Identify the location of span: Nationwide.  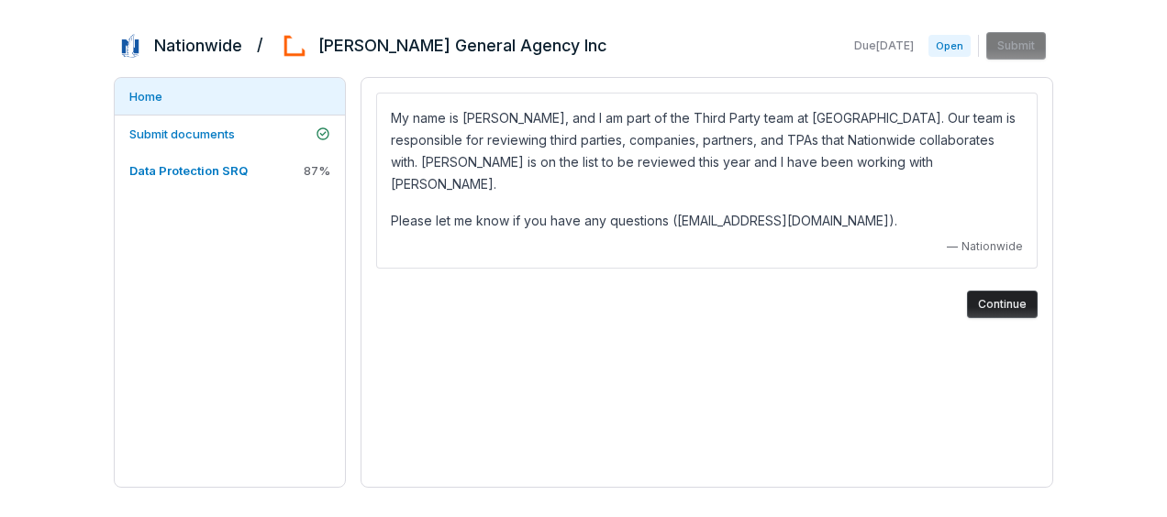
(992, 247).